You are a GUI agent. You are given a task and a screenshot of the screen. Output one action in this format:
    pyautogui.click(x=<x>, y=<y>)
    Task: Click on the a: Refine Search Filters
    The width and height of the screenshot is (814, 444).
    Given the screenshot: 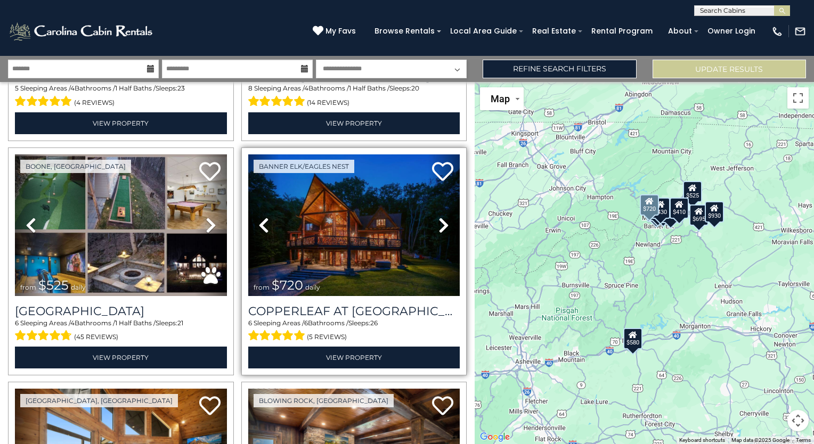 What is the action you would take?
    pyautogui.click(x=559, y=69)
    